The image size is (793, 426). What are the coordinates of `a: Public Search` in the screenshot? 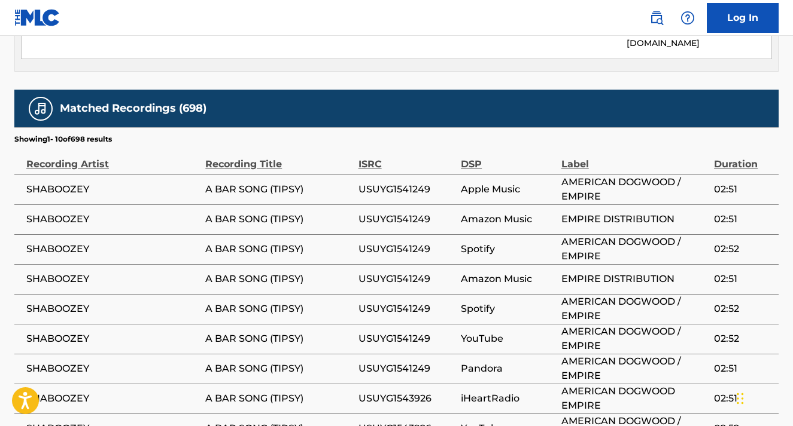 It's located at (656, 18).